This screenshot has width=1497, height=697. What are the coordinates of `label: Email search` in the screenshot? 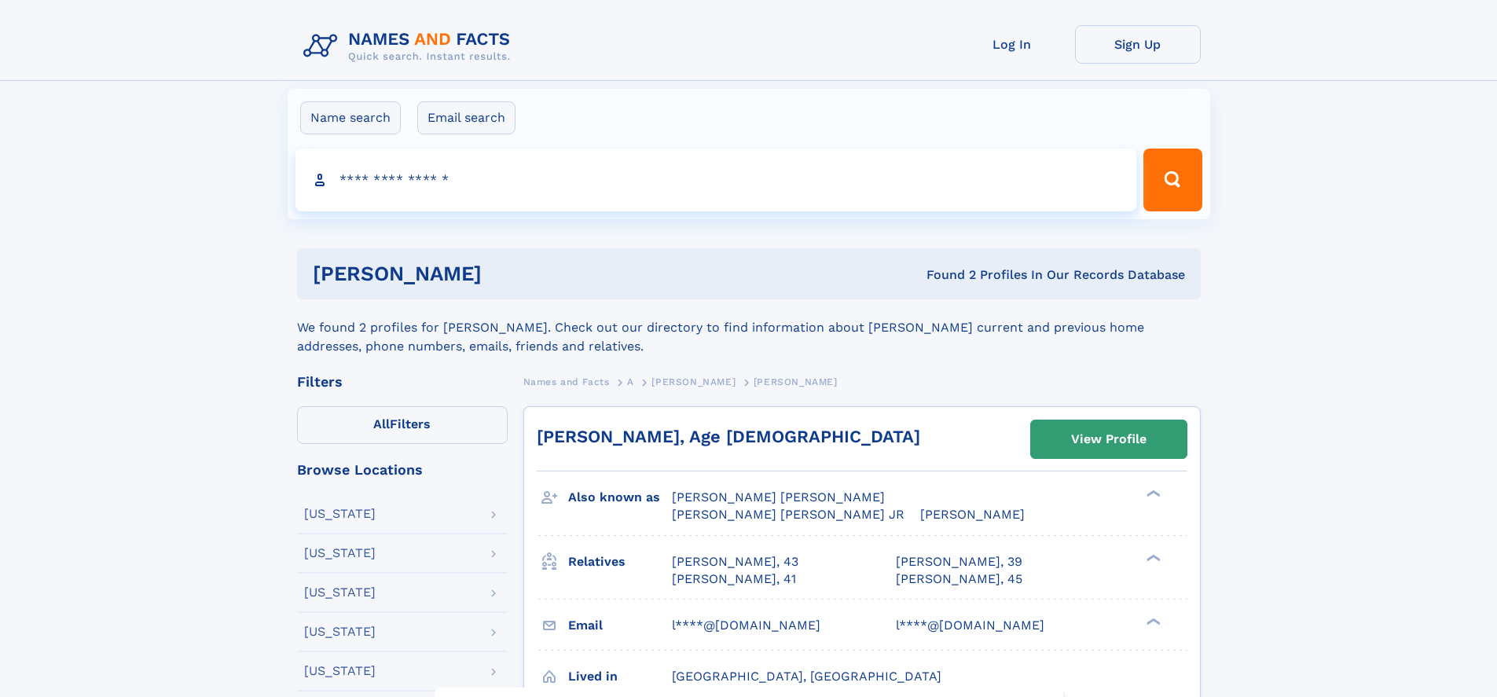 It's located at (466, 118).